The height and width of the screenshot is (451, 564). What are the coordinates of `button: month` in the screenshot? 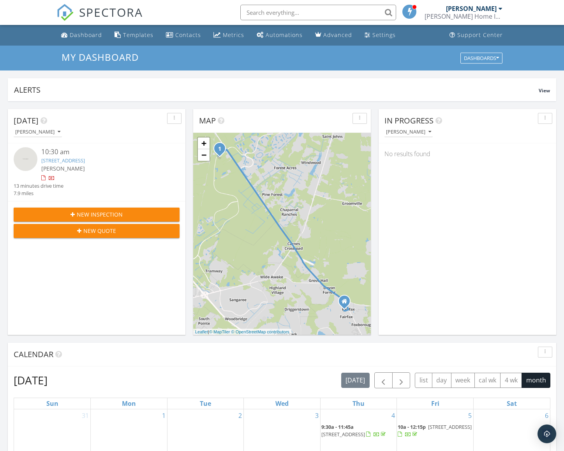 It's located at (536, 380).